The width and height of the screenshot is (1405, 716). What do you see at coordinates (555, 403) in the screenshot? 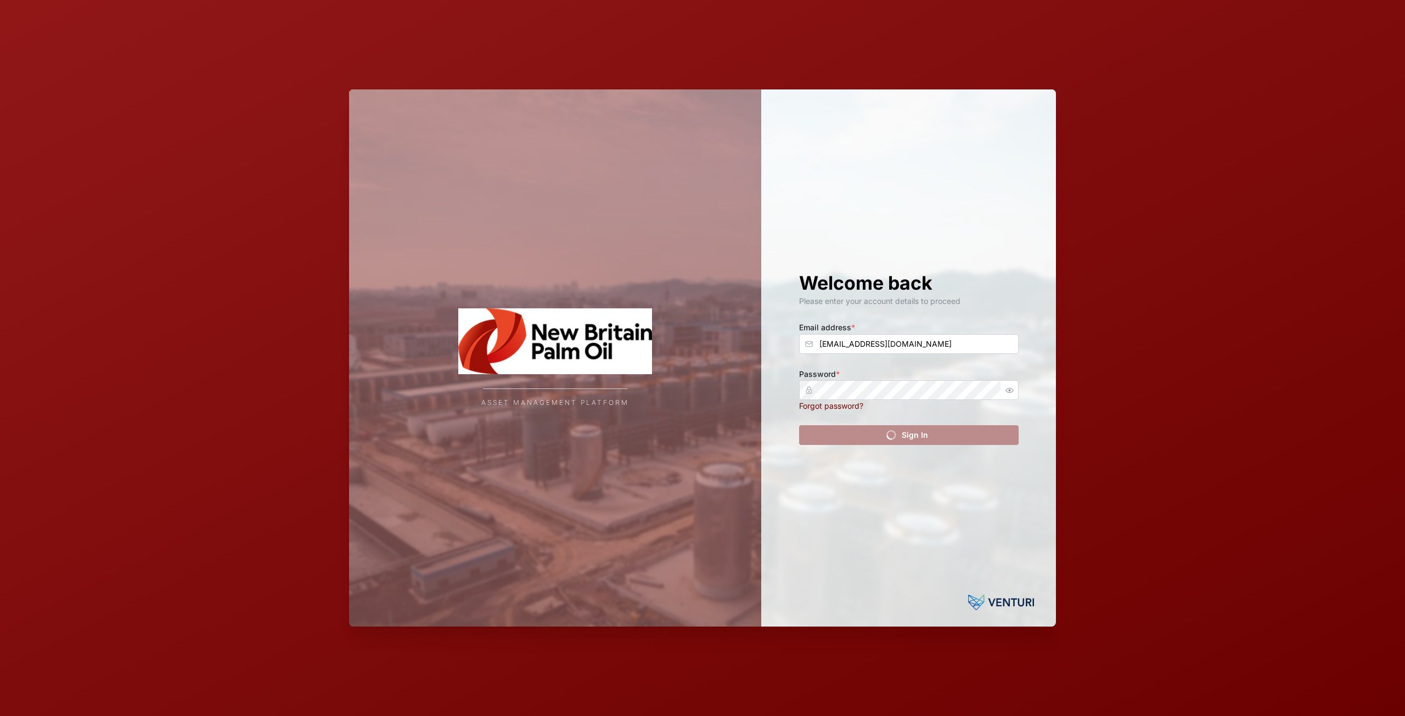
I see `div: Asset Management Platform` at bounding box center [555, 403].